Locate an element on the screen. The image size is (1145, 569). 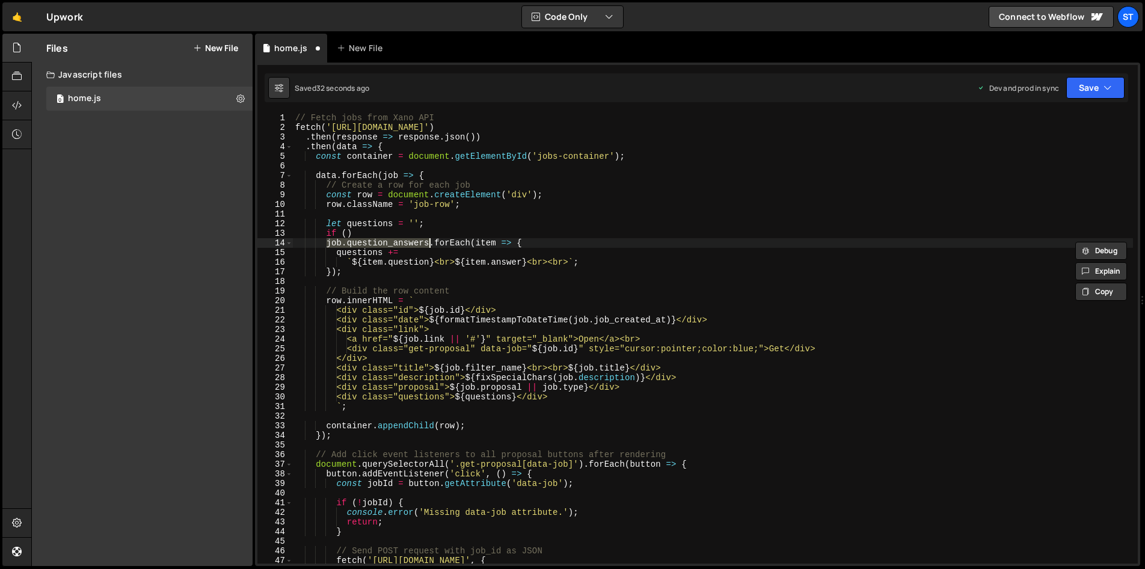
div: 8 is located at coordinates (275, 185).